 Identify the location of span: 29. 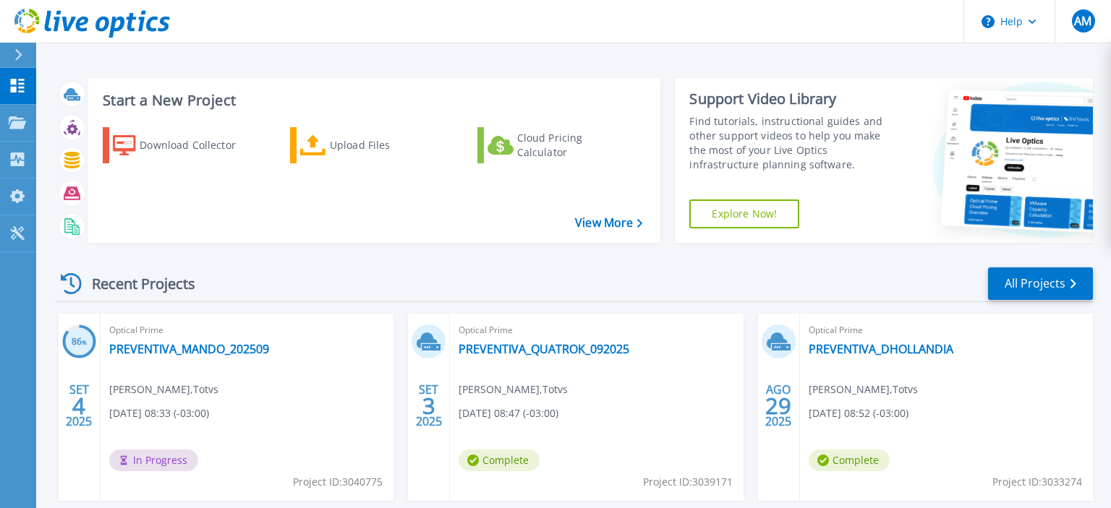
(778, 406).